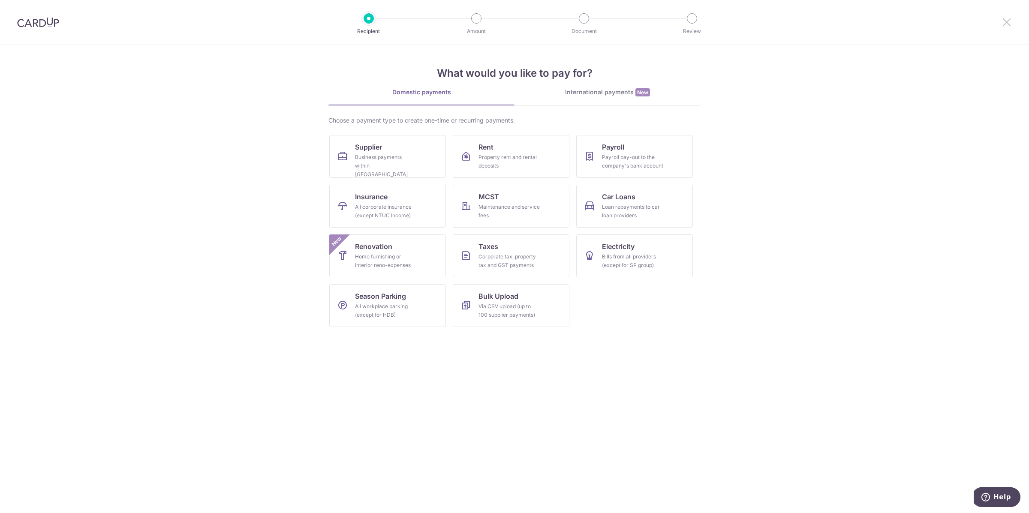  What do you see at coordinates (511, 306) in the screenshot?
I see `a: Bulk UploadVia CSV upload (up to 100 supplier payments)` at bounding box center [511, 306].